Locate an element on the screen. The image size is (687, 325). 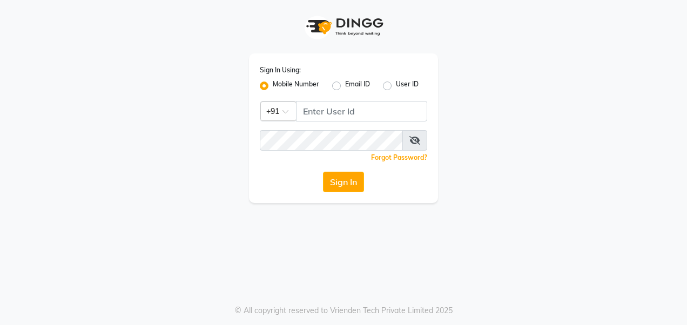
a: Forgot Password? is located at coordinates (399, 157).